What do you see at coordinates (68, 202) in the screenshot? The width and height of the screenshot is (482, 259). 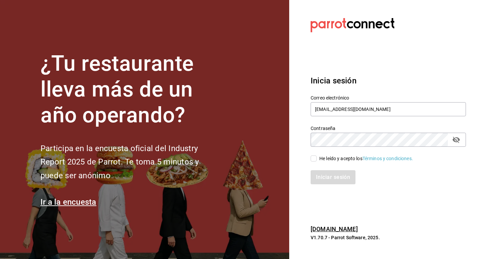 I see `a: Ir a la encuesta` at bounding box center [68, 202].